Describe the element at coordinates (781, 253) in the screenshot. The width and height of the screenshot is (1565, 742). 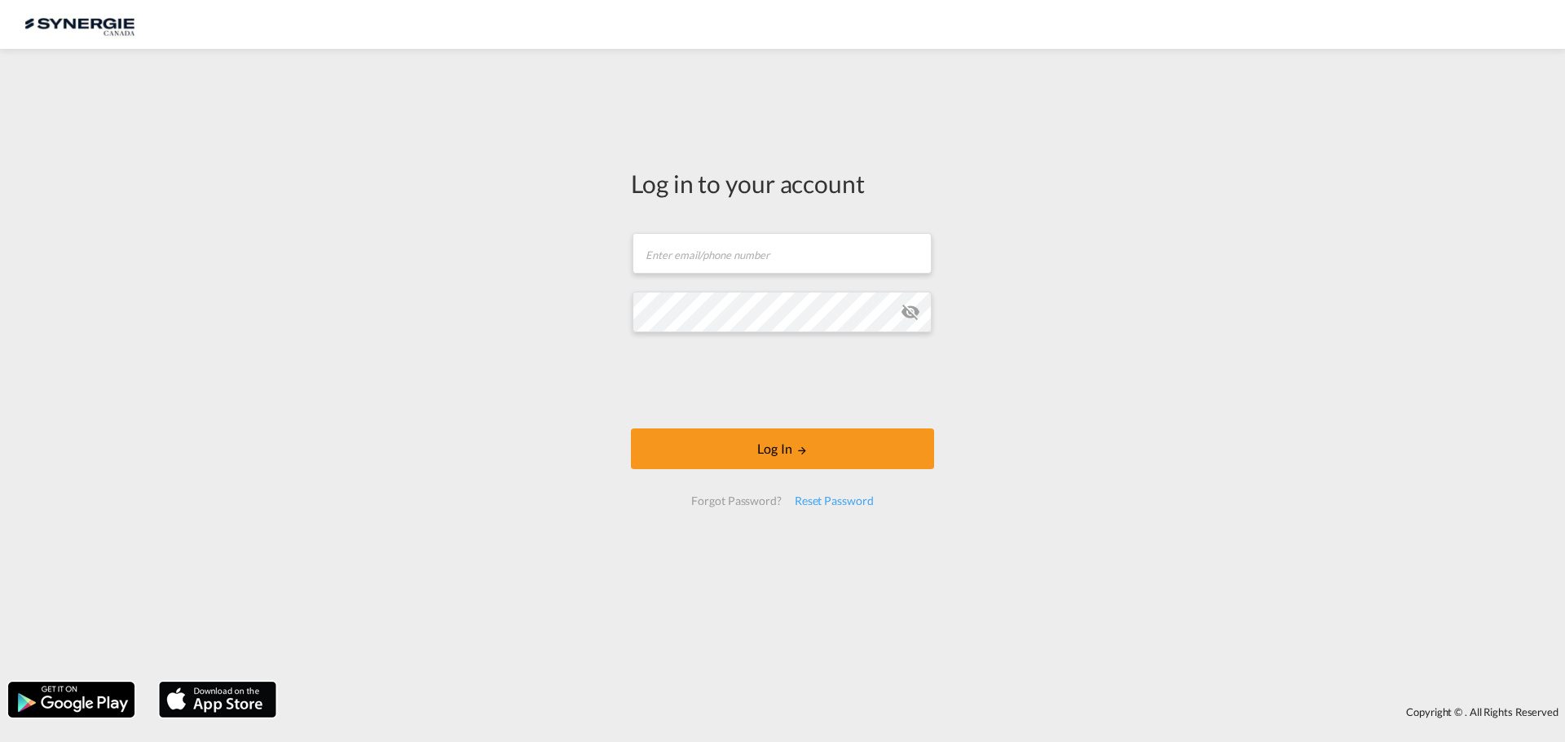
I see `input: Enter email/phone number` at that location.